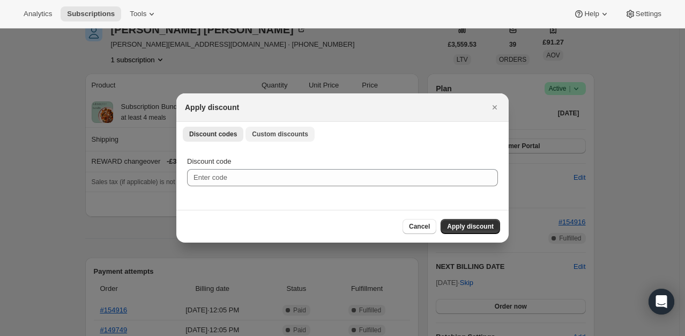  I want to click on button: Custom discounts, so click(280, 134).